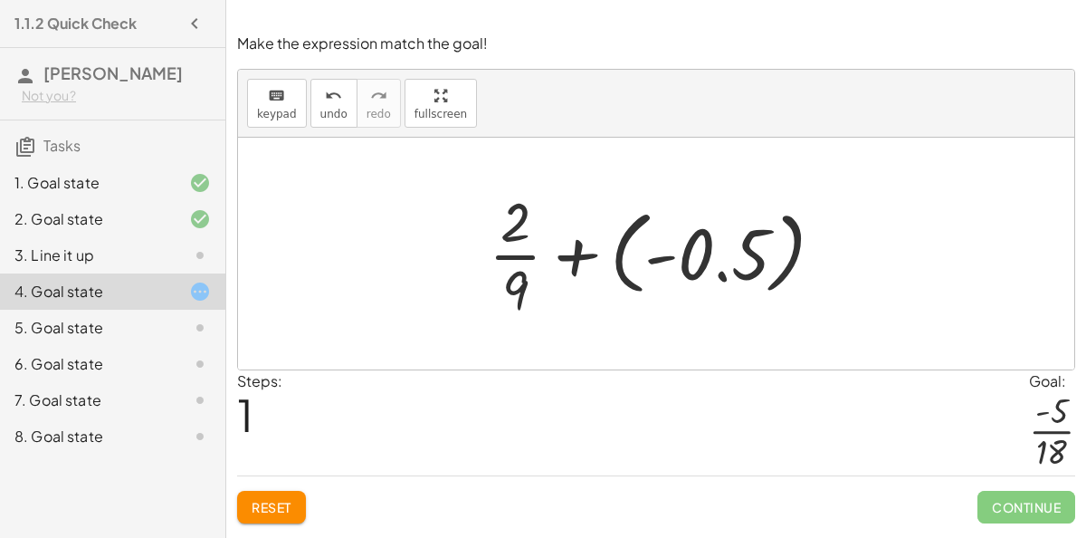 The width and height of the screenshot is (1086, 538). Describe the element at coordinates (334, 114) in the screenshot. I see `span: undo` at that location.